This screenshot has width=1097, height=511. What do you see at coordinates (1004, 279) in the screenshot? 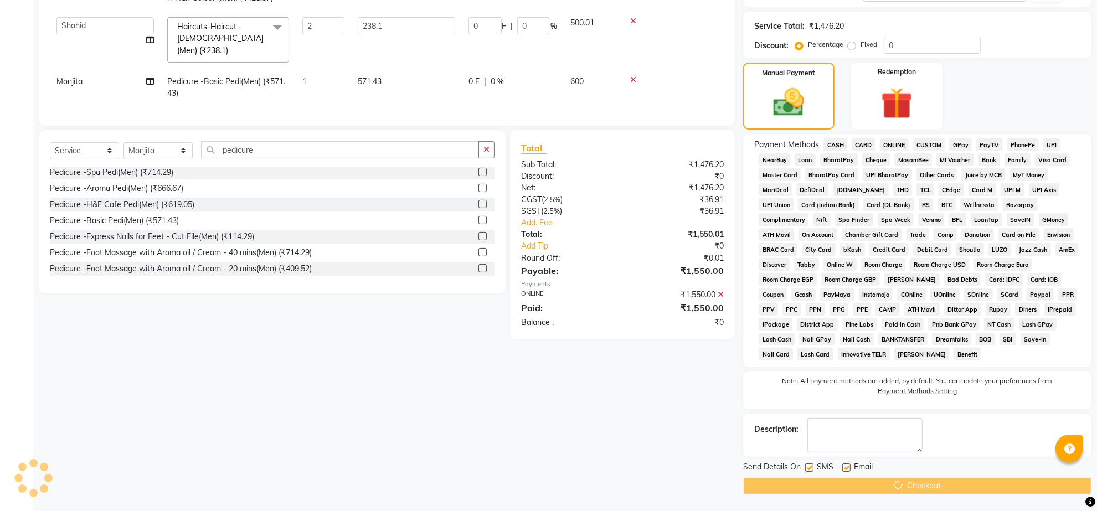
I see `span: Card: IDFC` at bounding box center [1004, 279].